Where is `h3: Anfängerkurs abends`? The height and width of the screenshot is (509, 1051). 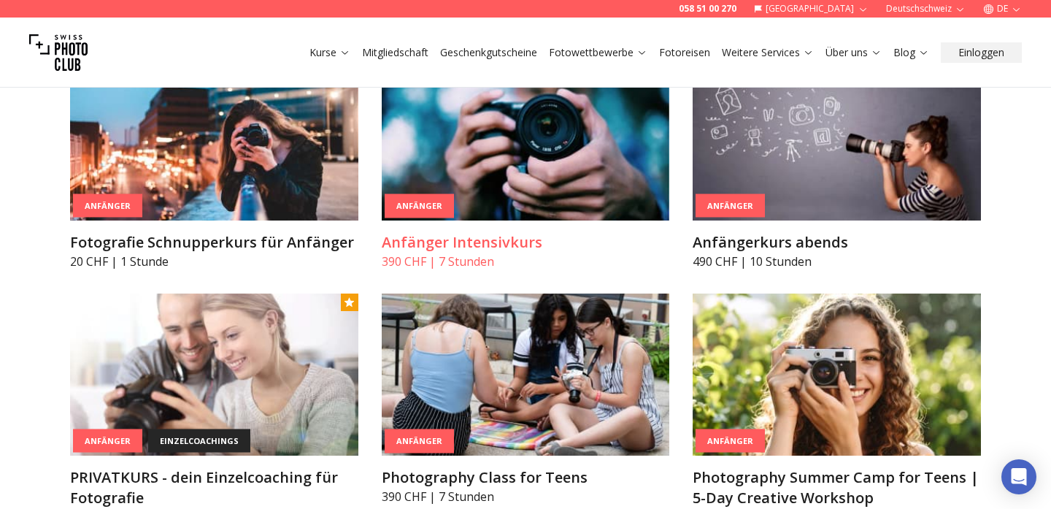
h3: Anfängerkurs abends is located at coordinates (836, 242).